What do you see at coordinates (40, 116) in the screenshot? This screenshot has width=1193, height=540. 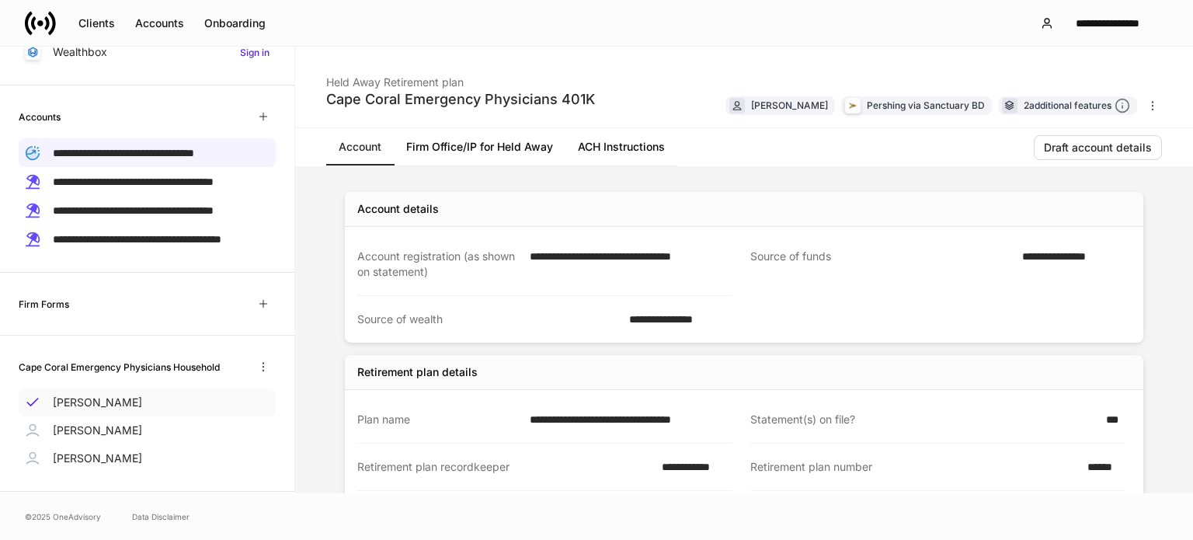 I see `h6: Accounts` at bounding box center [40, 116].